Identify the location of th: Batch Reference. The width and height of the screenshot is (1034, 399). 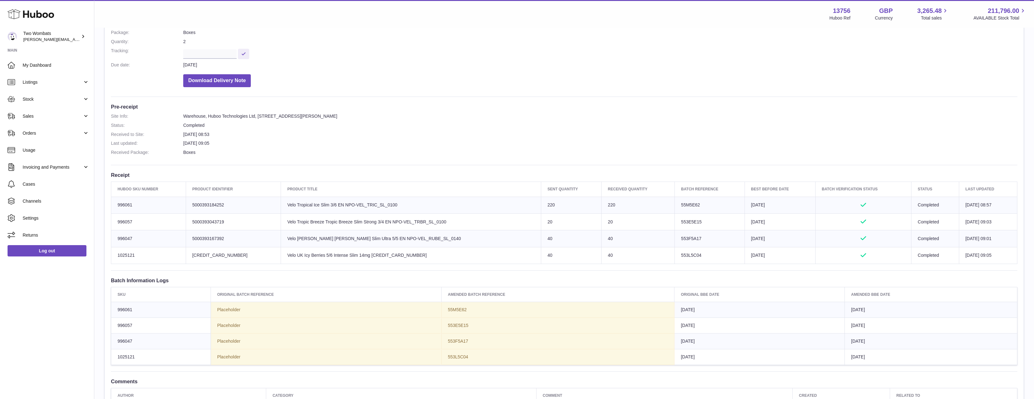
(710, 189).